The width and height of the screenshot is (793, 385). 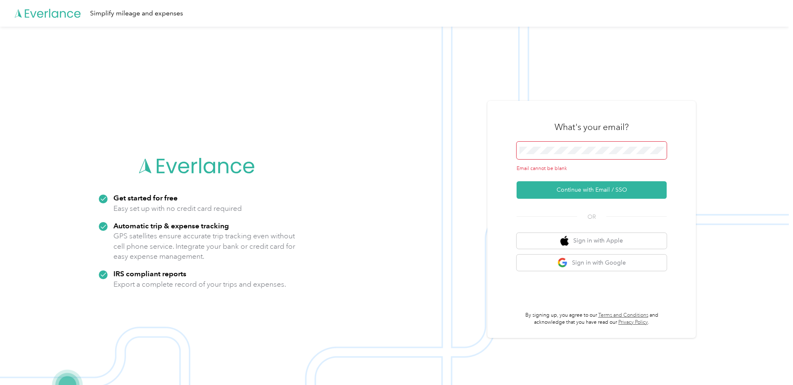 I want to click on p: Easy set up with no credit card required, so click(x=178, y=208).